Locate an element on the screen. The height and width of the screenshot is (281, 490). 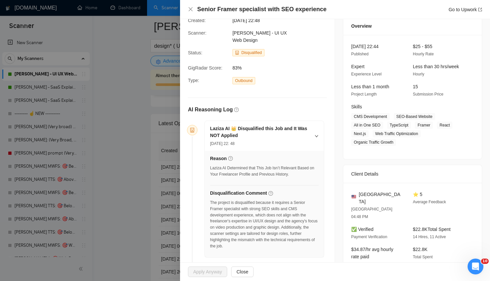
span: GigRadar Score: is located at coordinates (205, 68).